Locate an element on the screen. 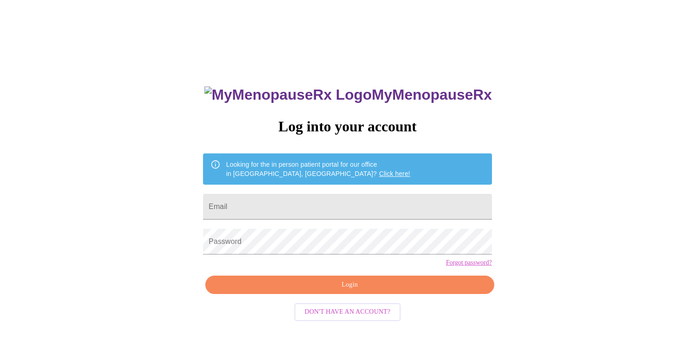 The height and width of the screenshot is (339, 695). button: Don't have an account? is located at coordinates (347, 312).